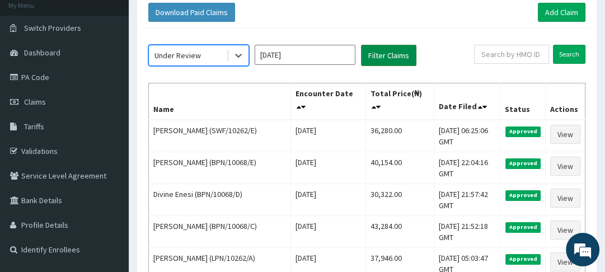  Describe the element at coordinates (565, 102) in the screenshot. I see `th: Actions` at that location.